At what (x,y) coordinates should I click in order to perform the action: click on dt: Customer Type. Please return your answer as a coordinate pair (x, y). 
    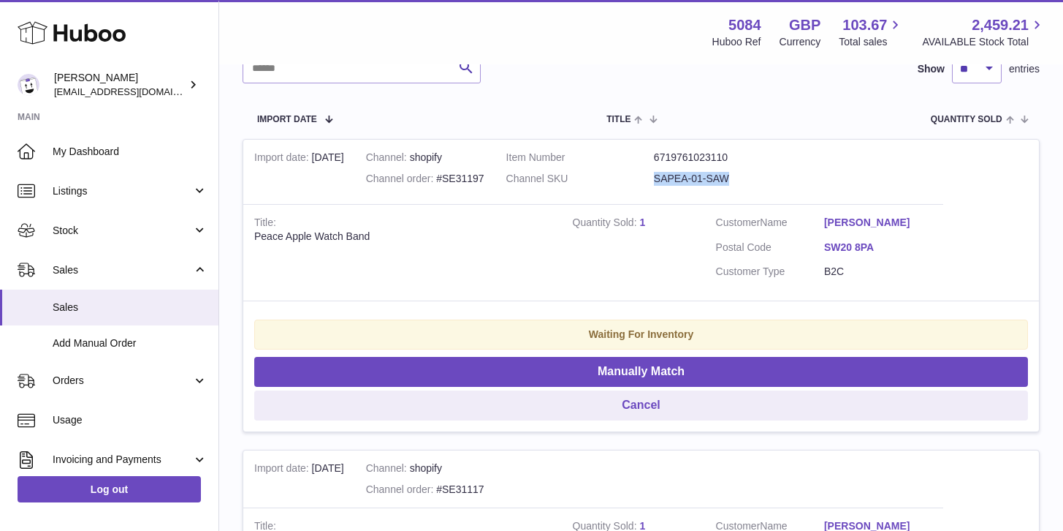
    Looking at the image, I should click on (770, 271).